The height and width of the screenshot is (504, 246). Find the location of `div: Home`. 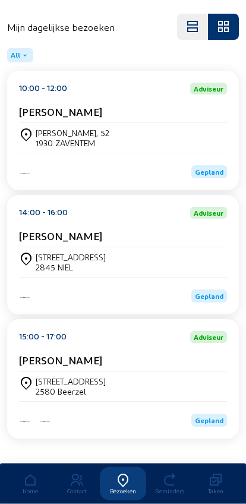

div: Home is located at coordinates (30, 491).